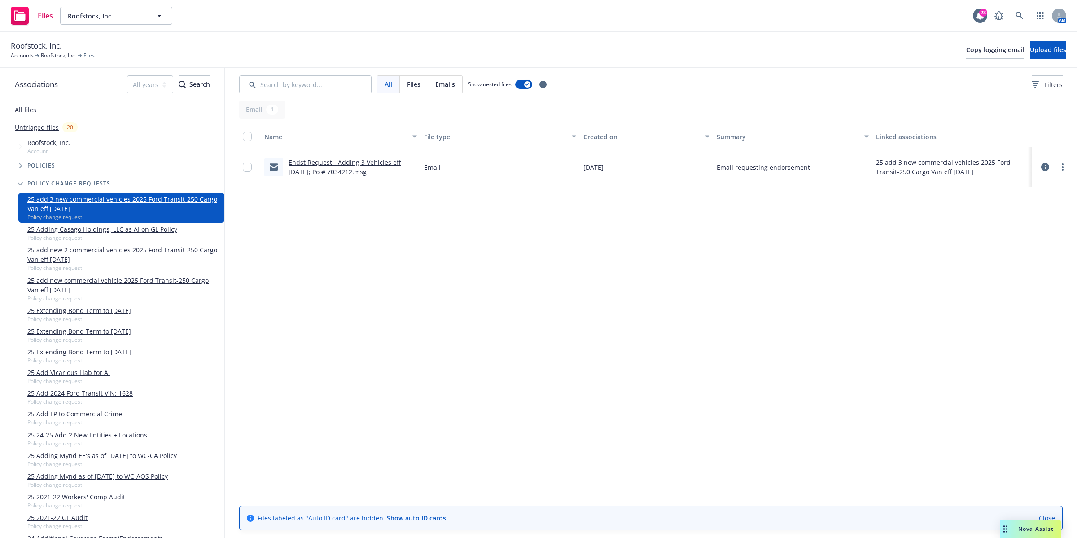 The image size is (1077, 538). Describe the element at coordinates (1048, 49) in the screenshot. I see `span: Upload files` at that location.